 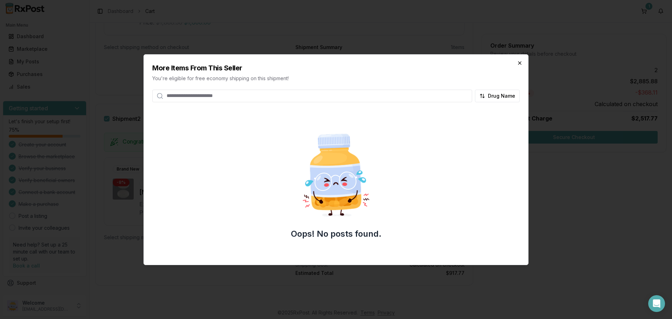 What do you see at coordinates (336, 68) in the screenshot?
I see `h2: More Items From This Seller` at bounding box center [336, 68].